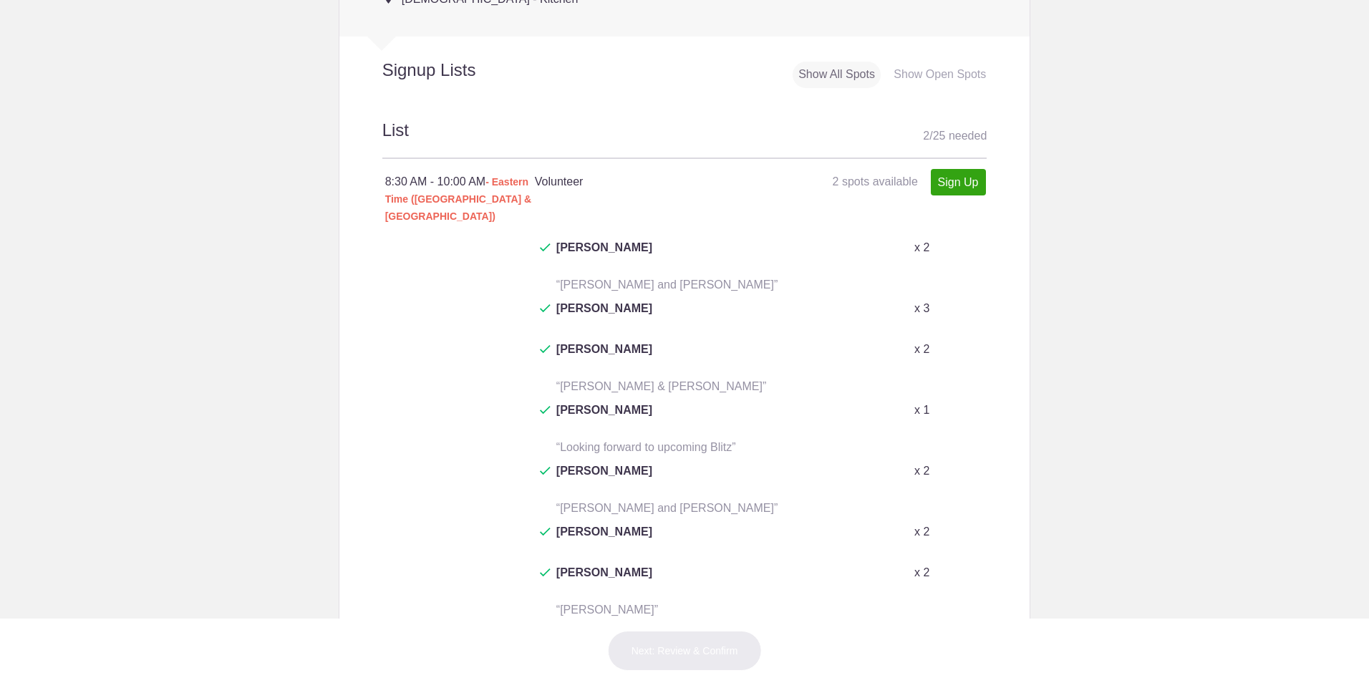  Describe the element at coordinates (875, 181) in the screenshot. I see `span: 2 spots available` at that location.